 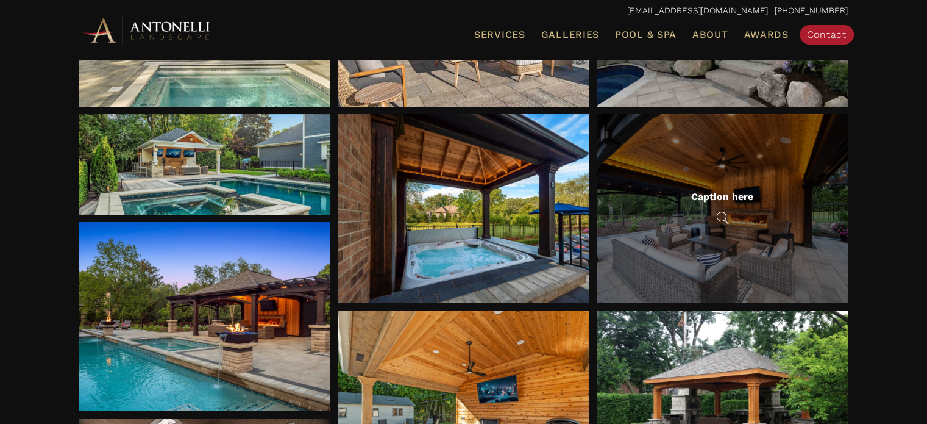 I want to click on img: Antonelli Horizontal Logo, so click(x=147, y=30).